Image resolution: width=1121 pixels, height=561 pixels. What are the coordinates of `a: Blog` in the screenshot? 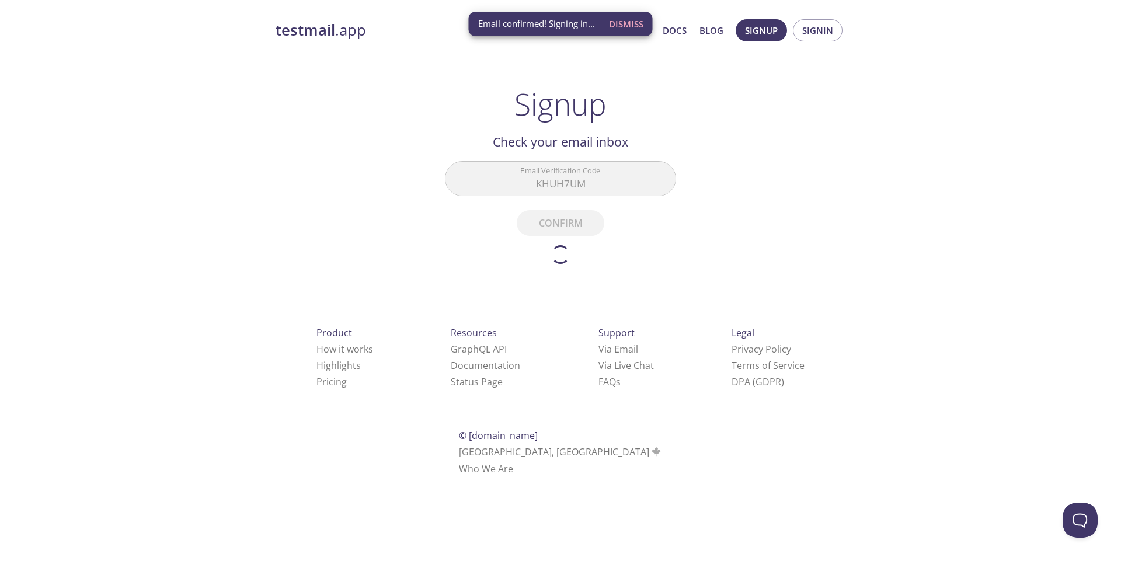 It's located at (711, 30).